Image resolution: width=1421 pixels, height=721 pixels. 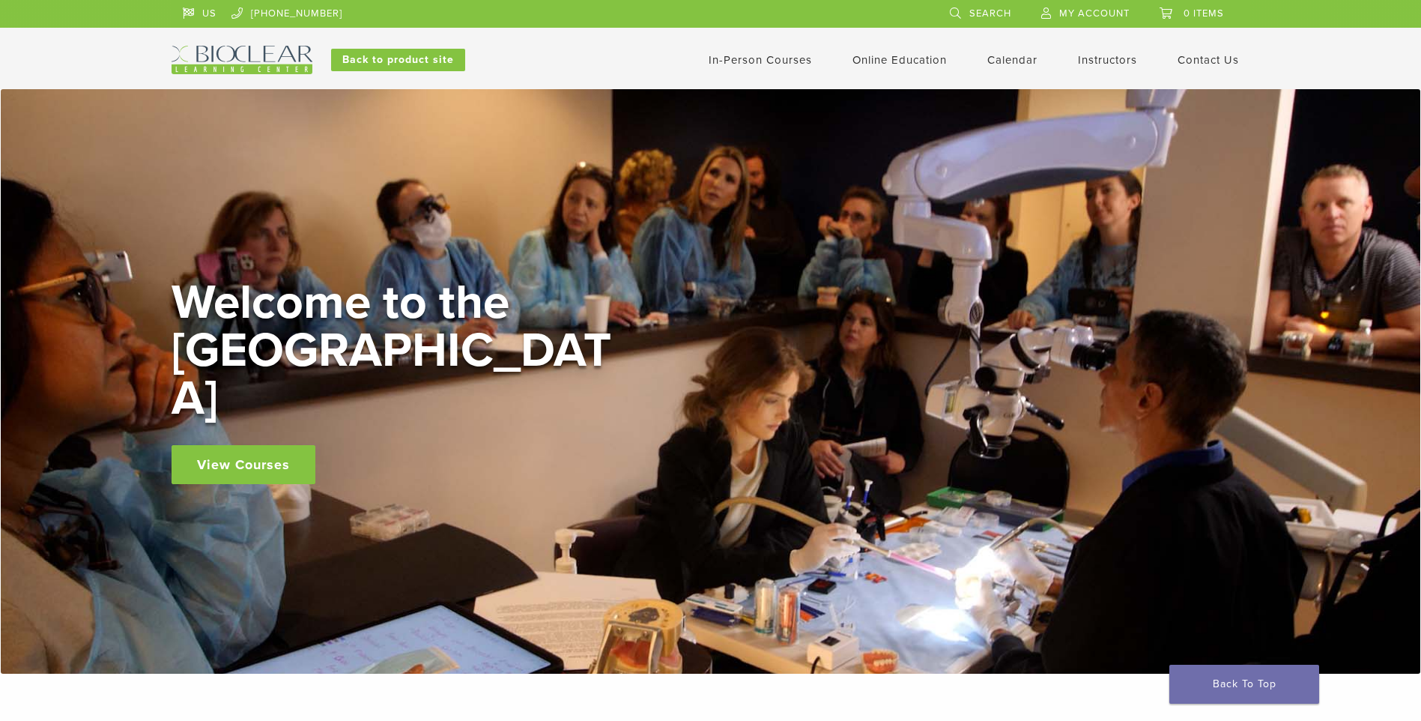 What do you see at coordinates (243, 465) in the screenshot?
I see `a: View Courses` at bounding box center [243, 465].